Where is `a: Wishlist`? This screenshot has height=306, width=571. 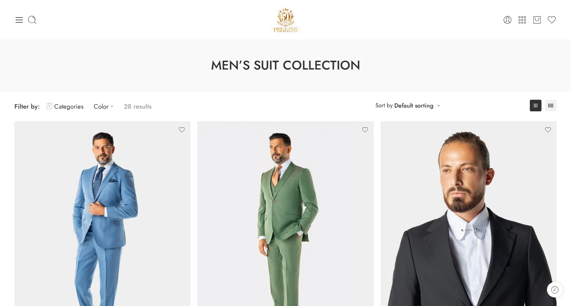 a: Wishlist is located at coordinates (551, 20).